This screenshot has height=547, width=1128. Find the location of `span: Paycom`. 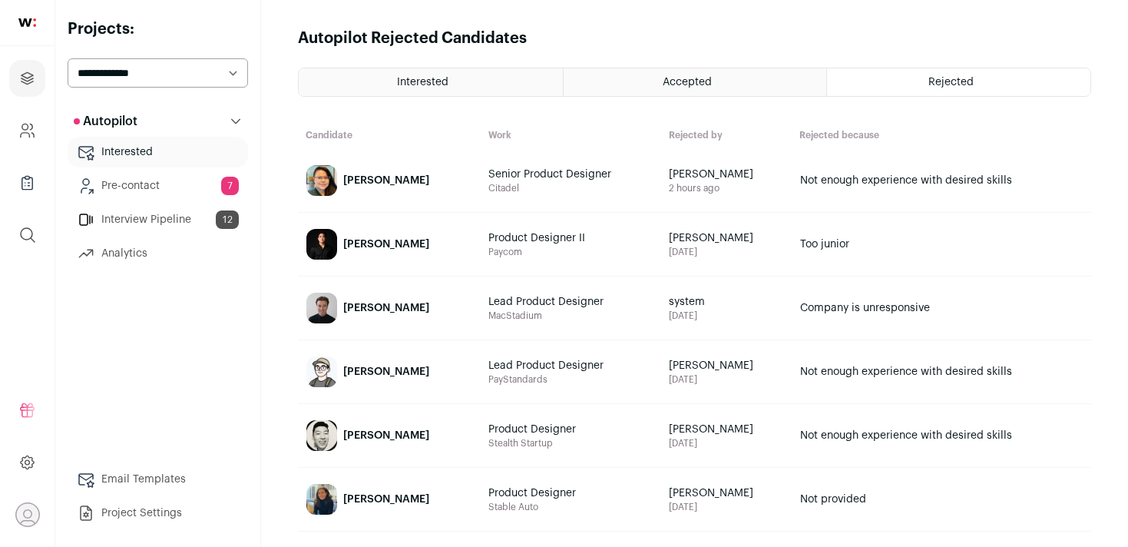

span: Paycom is located at coordinates (571, 252).